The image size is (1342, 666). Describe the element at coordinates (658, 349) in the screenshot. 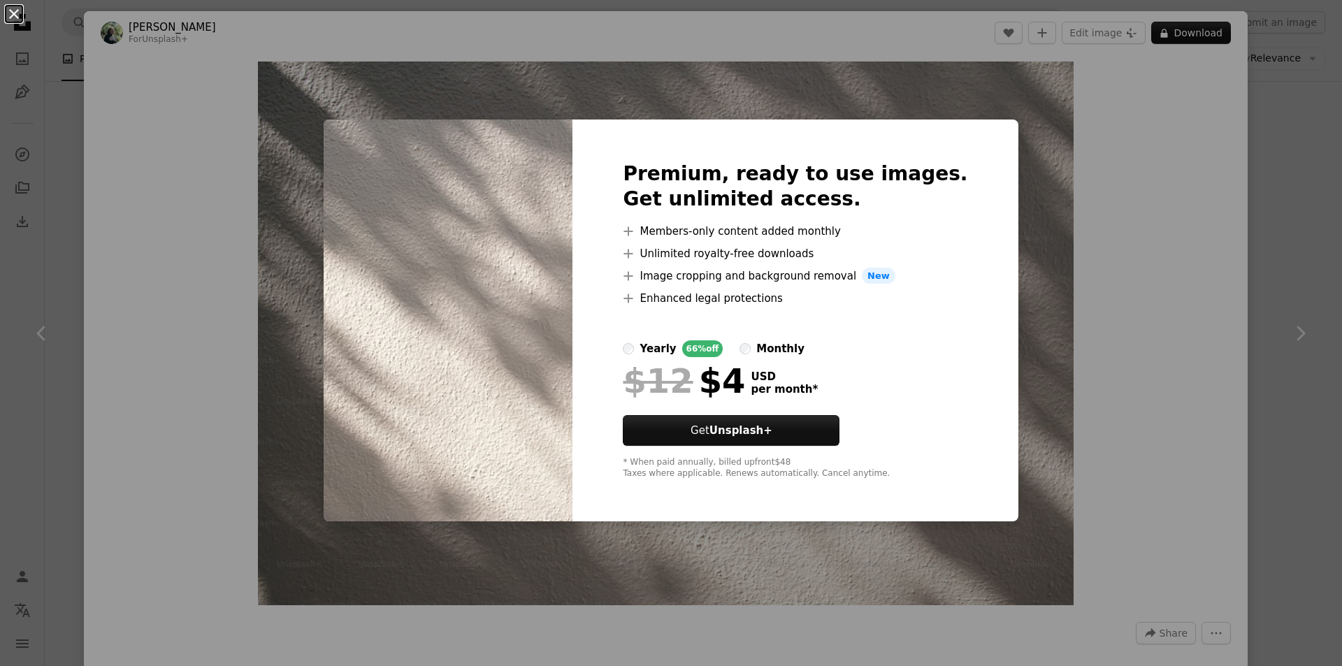

I see `div: yearly` at that location.